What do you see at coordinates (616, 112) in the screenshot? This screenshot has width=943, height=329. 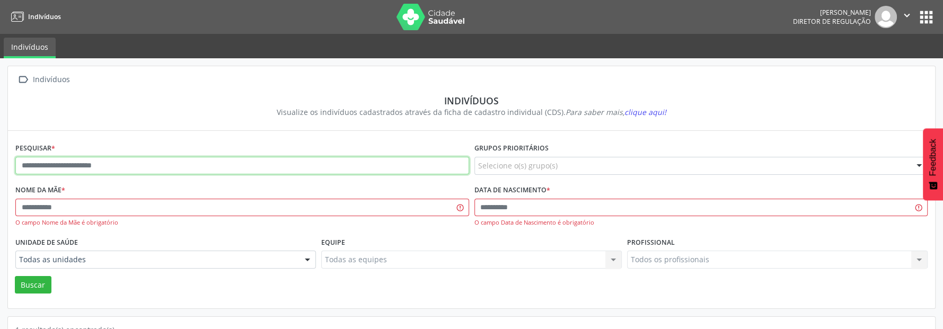 I see `i: Para saber mais,` at bounding box center [616, 112].